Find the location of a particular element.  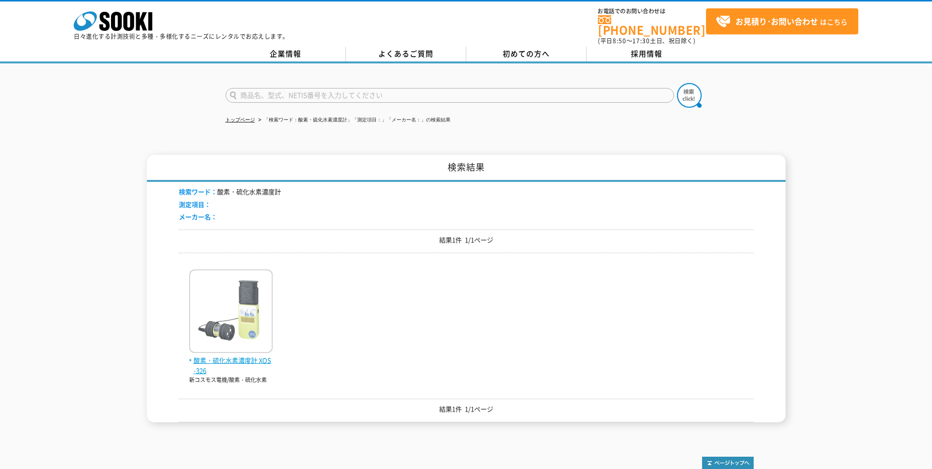

a: 酸素・硫化水素濃度計 XOS-326 is located at coordinates (231, 360).